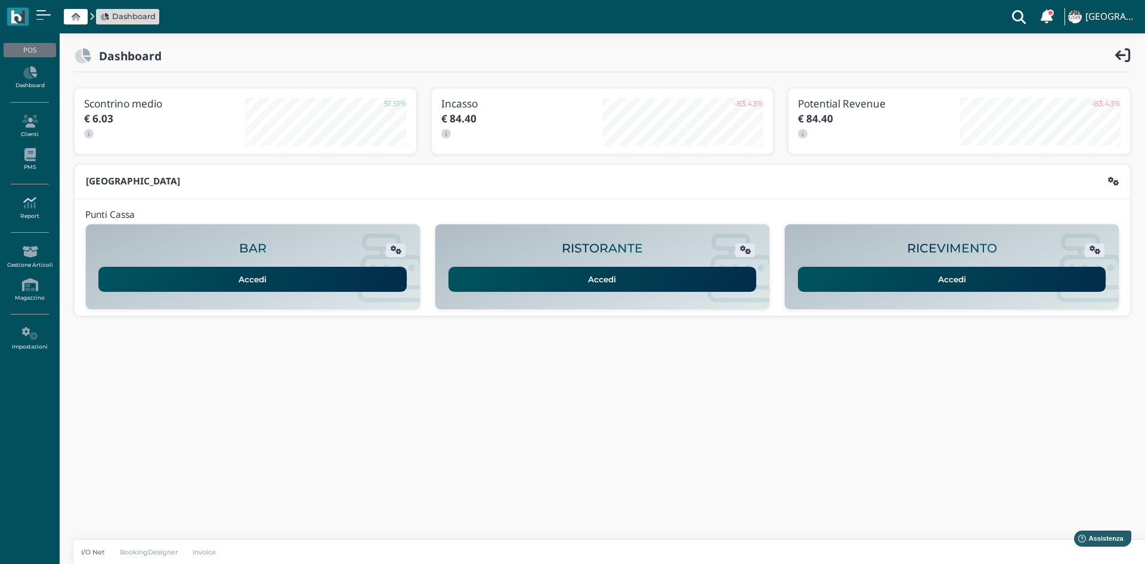 This screenshot has height=564, width=1145. Describe the element at coordinates (110, 215) in the screenshot. I see `h4: Punti Cassa` at that location.